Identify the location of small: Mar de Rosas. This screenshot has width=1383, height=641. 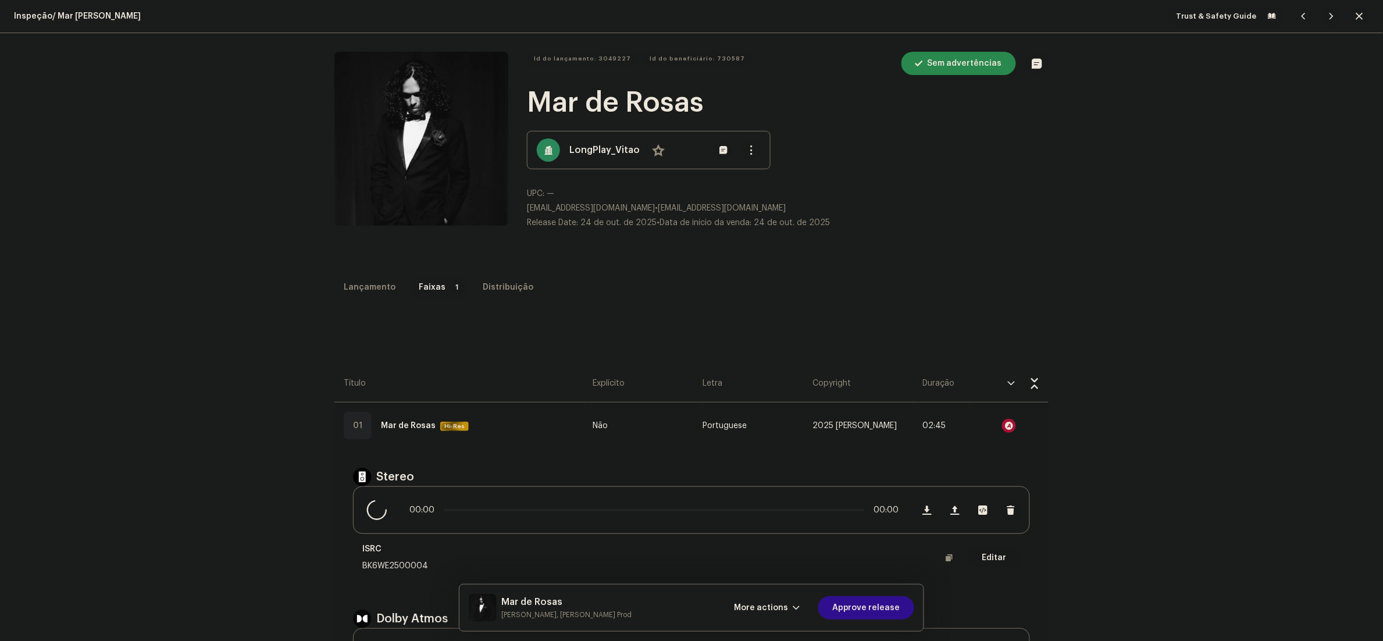
(566, 615).